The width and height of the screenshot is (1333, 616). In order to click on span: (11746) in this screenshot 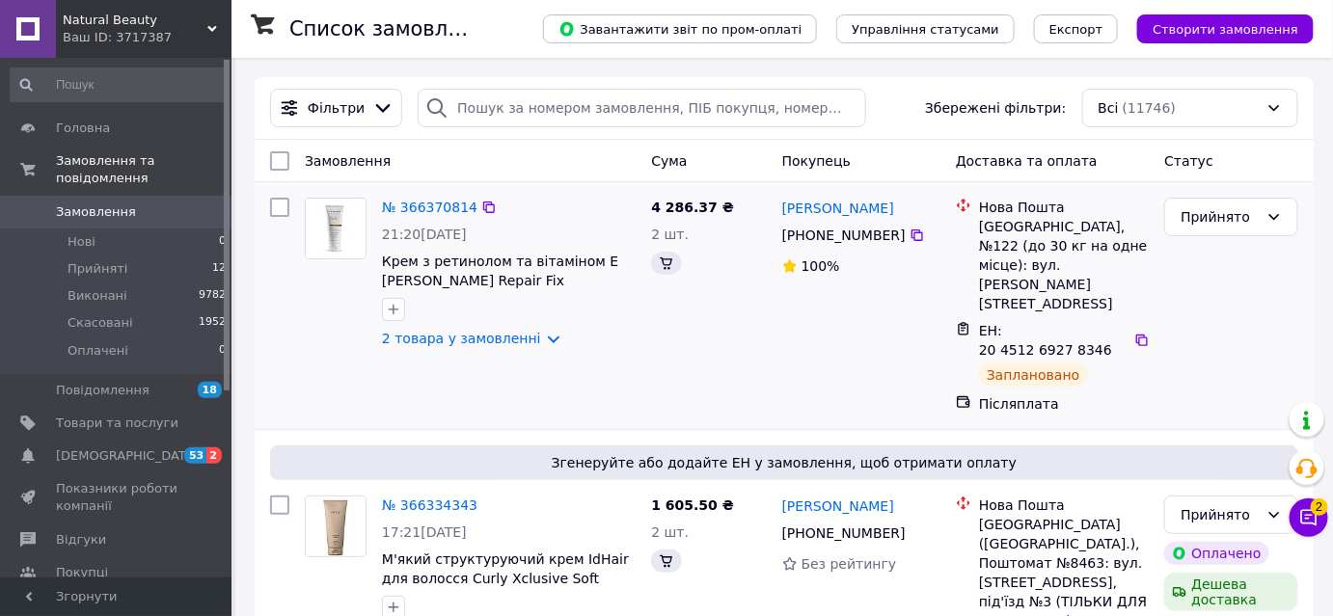, I will do `click(1149, 108)`.